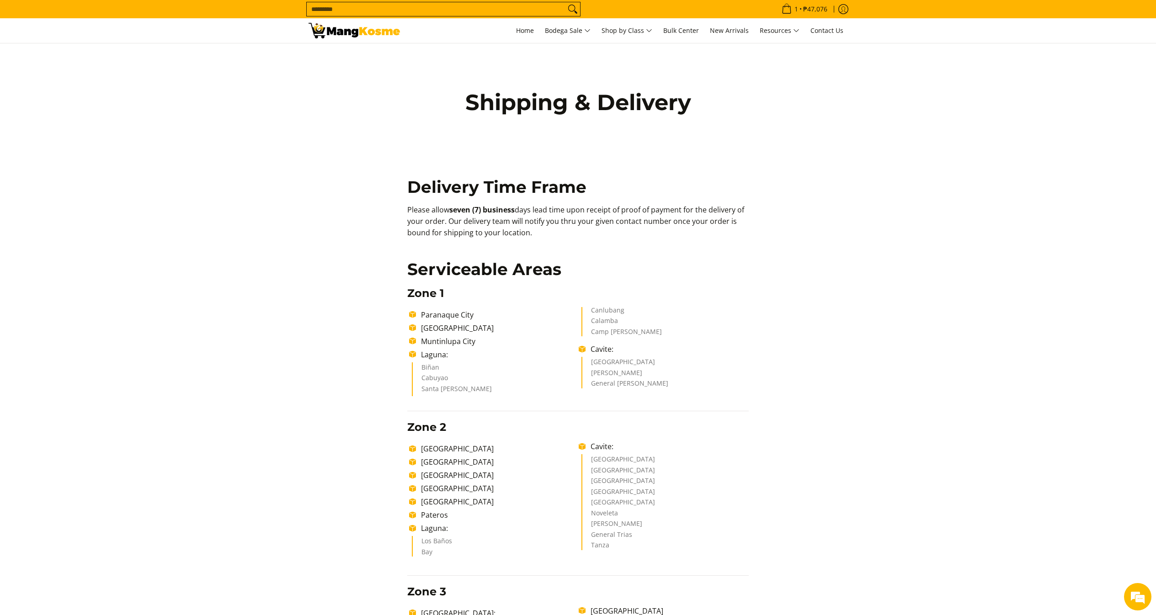 This screenshot has height=615, width=1156. I want to click on a: Resources, so click(780, 31).